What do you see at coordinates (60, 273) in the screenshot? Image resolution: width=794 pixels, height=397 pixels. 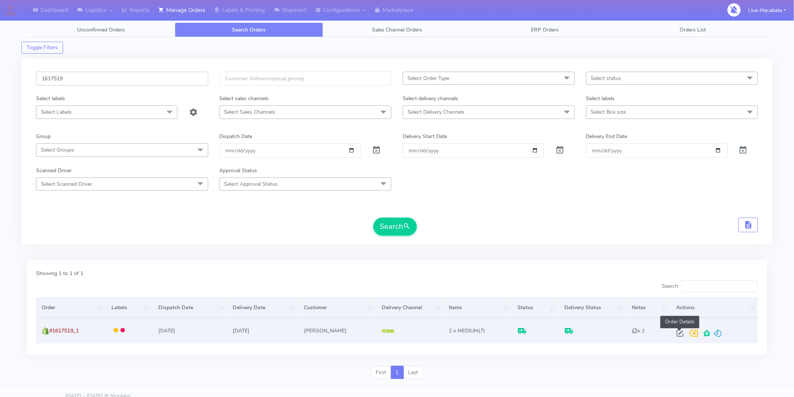 I see `label: Showing 1 to 1 of 1` at bounding box center [60, 273].